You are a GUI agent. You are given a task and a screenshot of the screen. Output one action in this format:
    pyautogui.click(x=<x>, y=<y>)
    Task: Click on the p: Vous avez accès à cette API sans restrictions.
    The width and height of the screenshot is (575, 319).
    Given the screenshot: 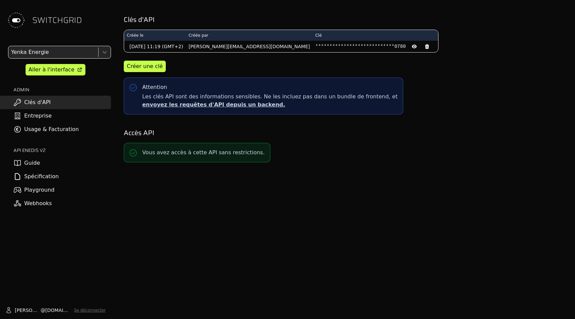 What is the action you would take?
    pyautogui.click(x=204, y=152)
    